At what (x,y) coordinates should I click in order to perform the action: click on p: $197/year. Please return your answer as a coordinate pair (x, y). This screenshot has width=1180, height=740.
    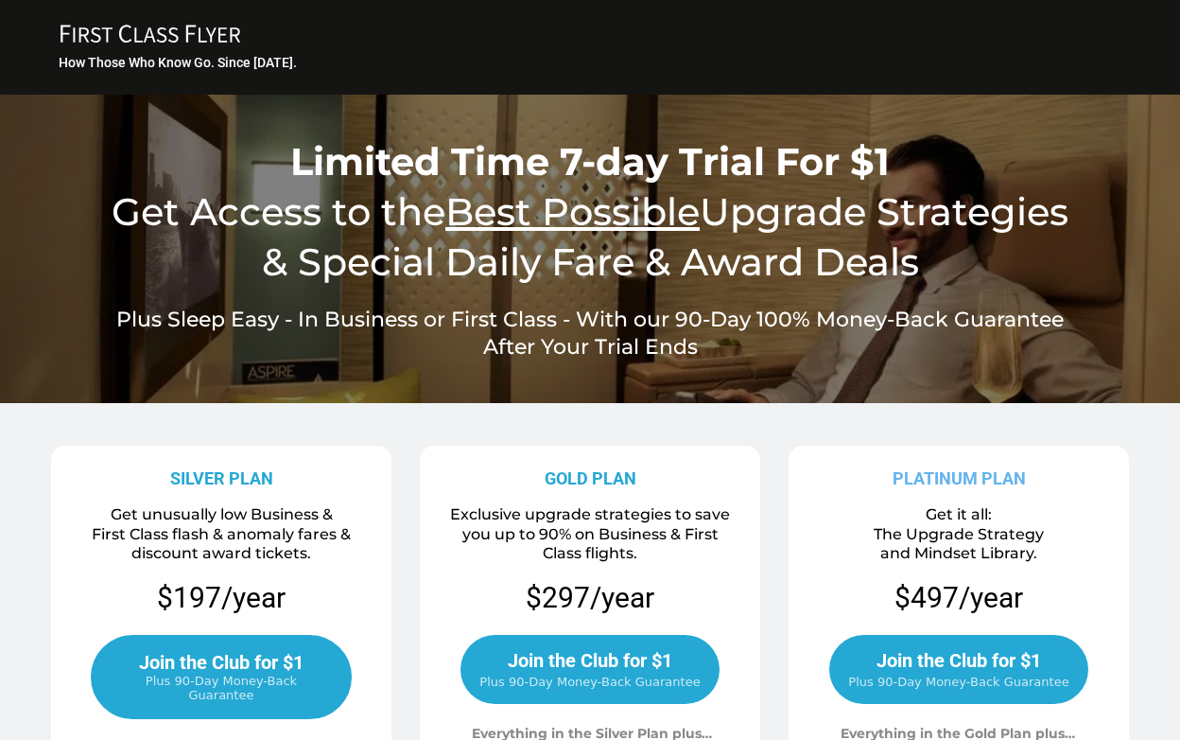
    Looking at the image, I should click on (221, 597).